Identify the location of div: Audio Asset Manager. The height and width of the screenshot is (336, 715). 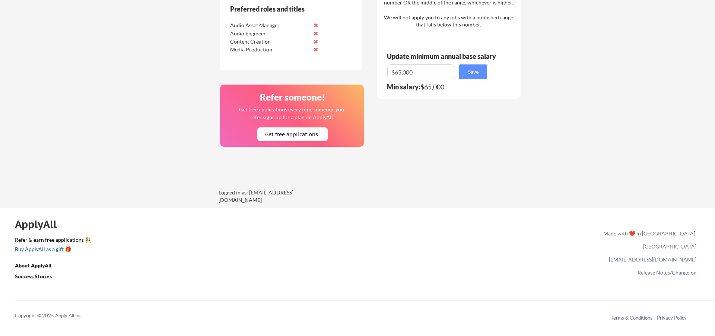
(269, 25).